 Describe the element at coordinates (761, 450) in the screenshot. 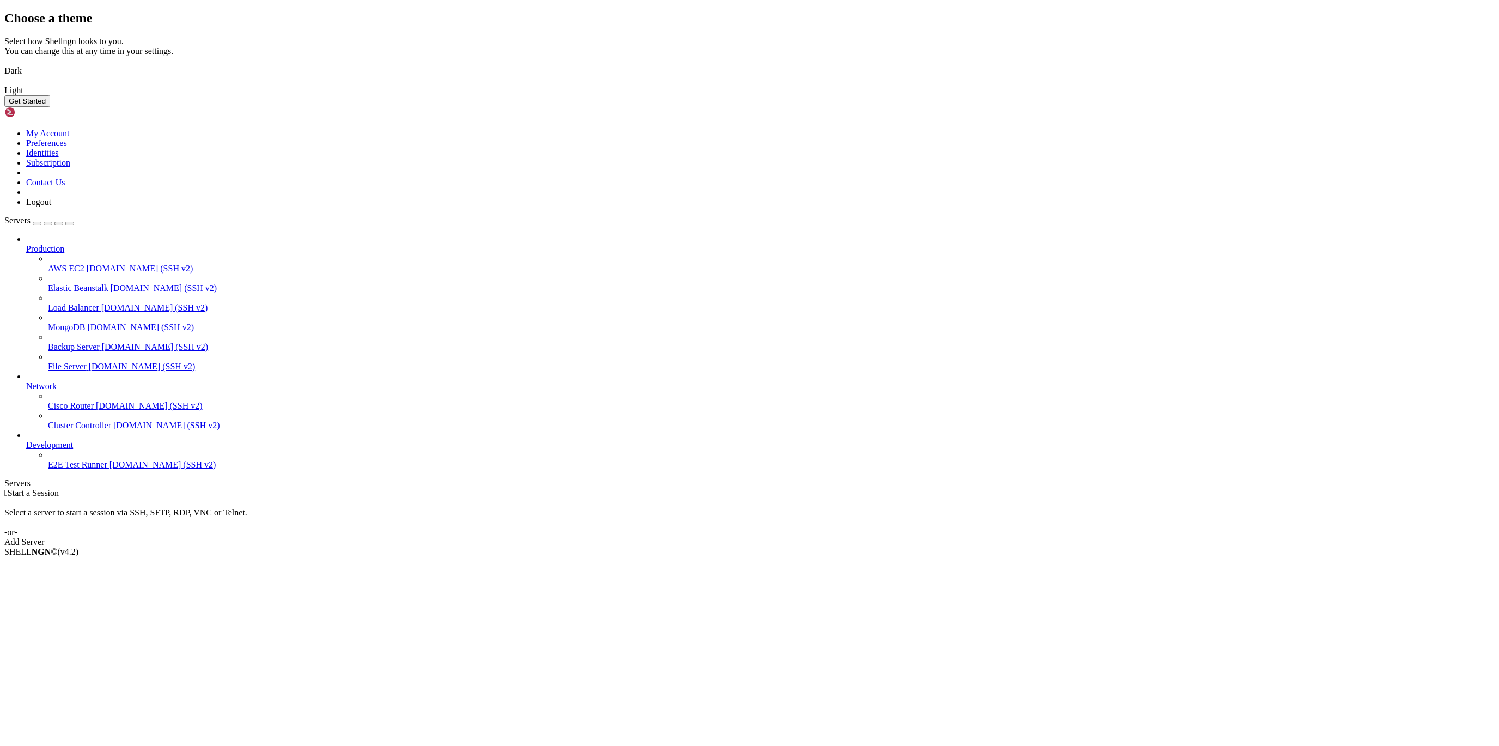

I see `li: Development` at that location.